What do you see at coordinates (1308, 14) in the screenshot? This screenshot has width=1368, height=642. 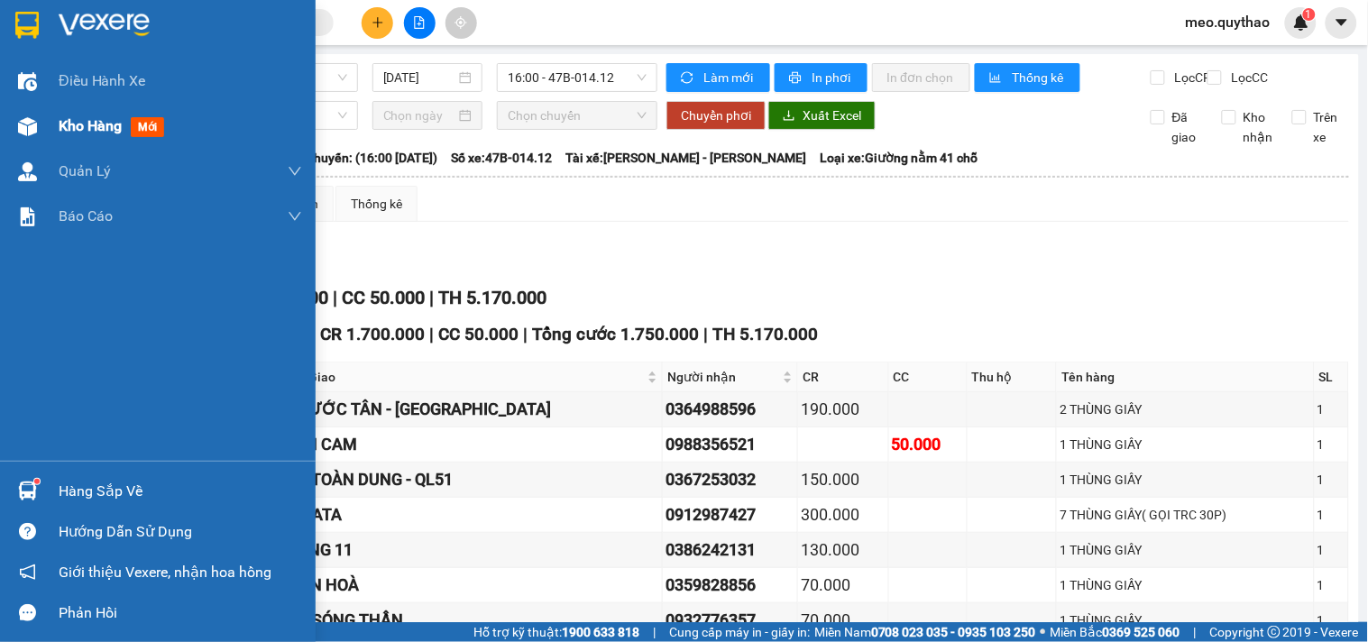 I see `span: 1` at bounding box center [1308, 14].